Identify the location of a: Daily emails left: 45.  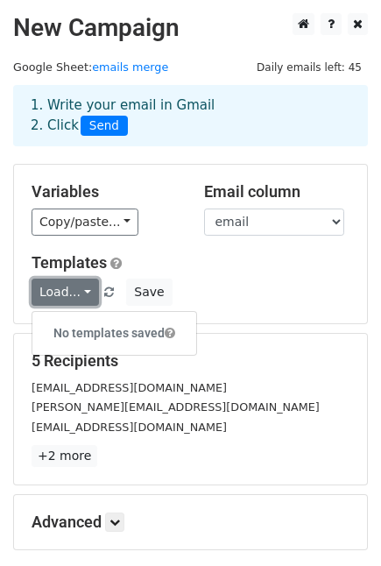
(309, 67).